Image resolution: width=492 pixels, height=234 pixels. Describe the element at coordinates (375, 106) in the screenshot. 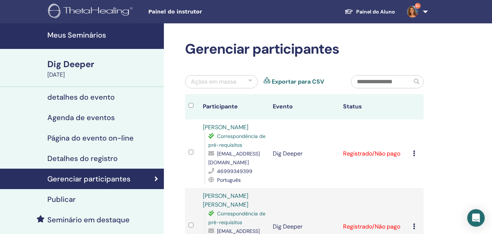

I see `th: Status` at that location.